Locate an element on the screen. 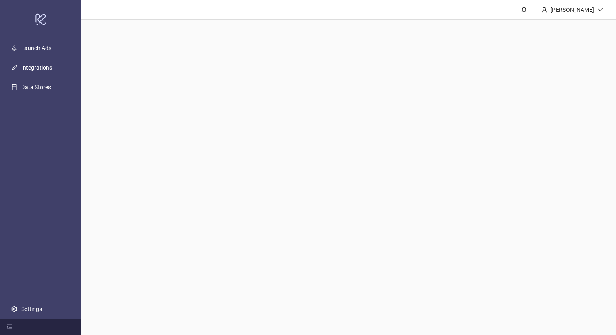 This screenshot has height=335, width=616. span: user is located at coordinates (544, 10).